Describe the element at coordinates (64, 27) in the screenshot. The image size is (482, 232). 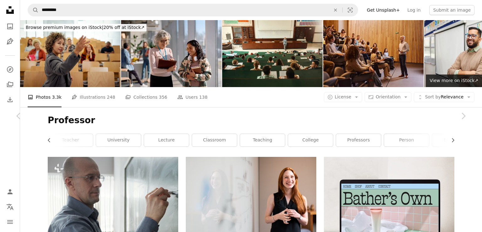
I see `span: Browse premium images on iStock |` at that location.